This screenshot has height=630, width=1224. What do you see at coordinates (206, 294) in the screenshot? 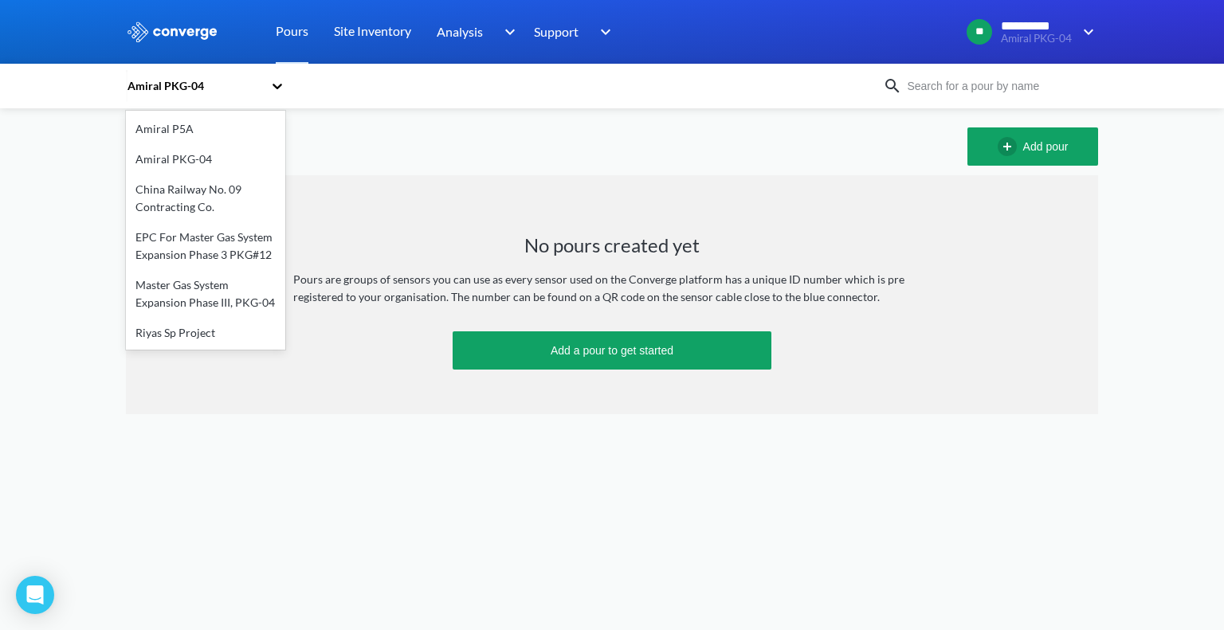
I see `div: Master Gas System Expansion Phase III, PKG-04` at bounding box center [206, 294].